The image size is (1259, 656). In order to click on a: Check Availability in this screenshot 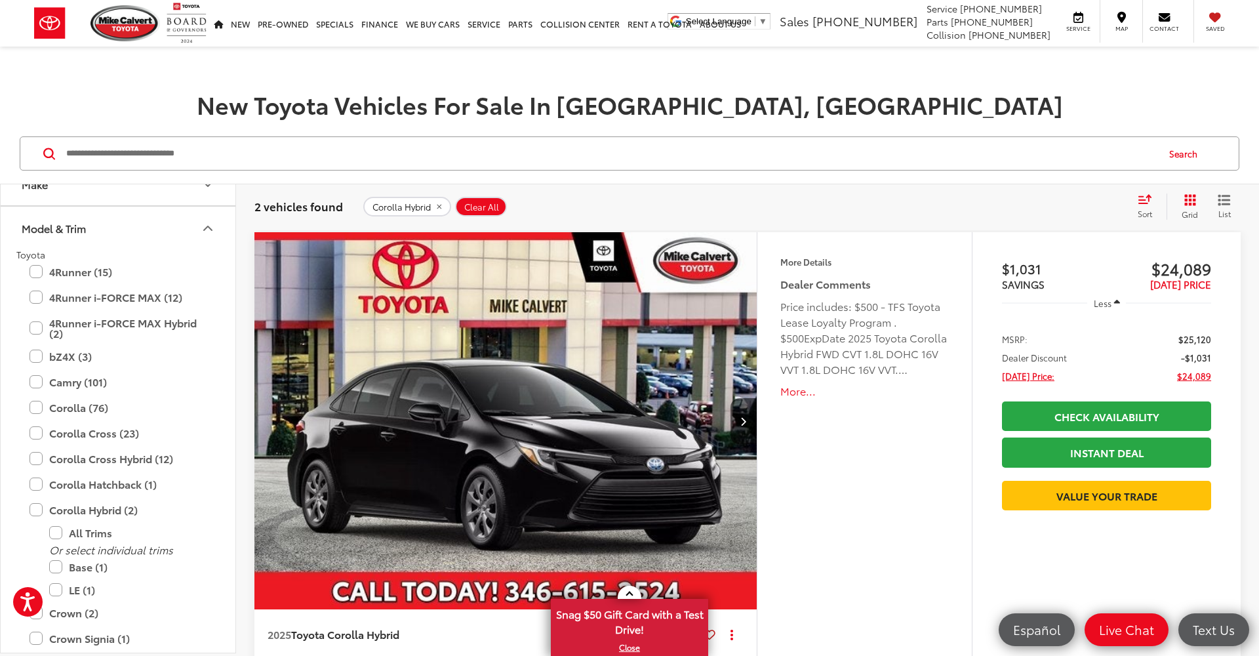, I will do `click(1106, 416)`.